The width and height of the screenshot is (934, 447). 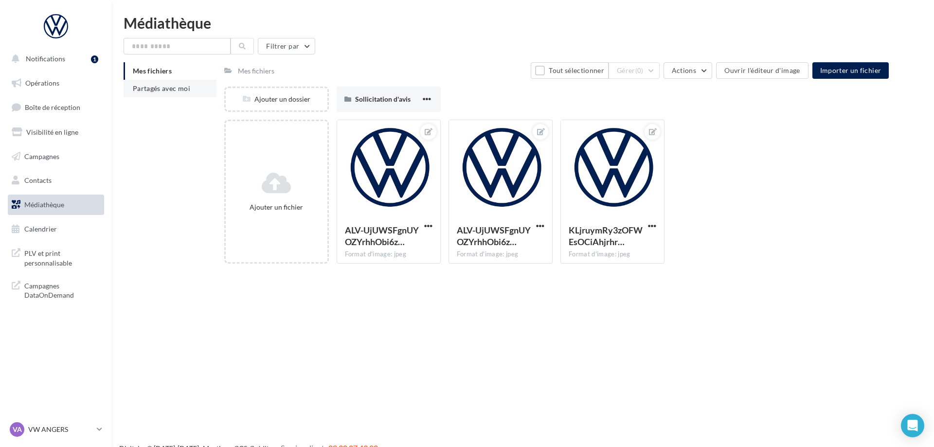 What do you see at coordinates (523, 23) in the screenshot?
I see `div: Médiathèque` at bounding box center [523, 23].